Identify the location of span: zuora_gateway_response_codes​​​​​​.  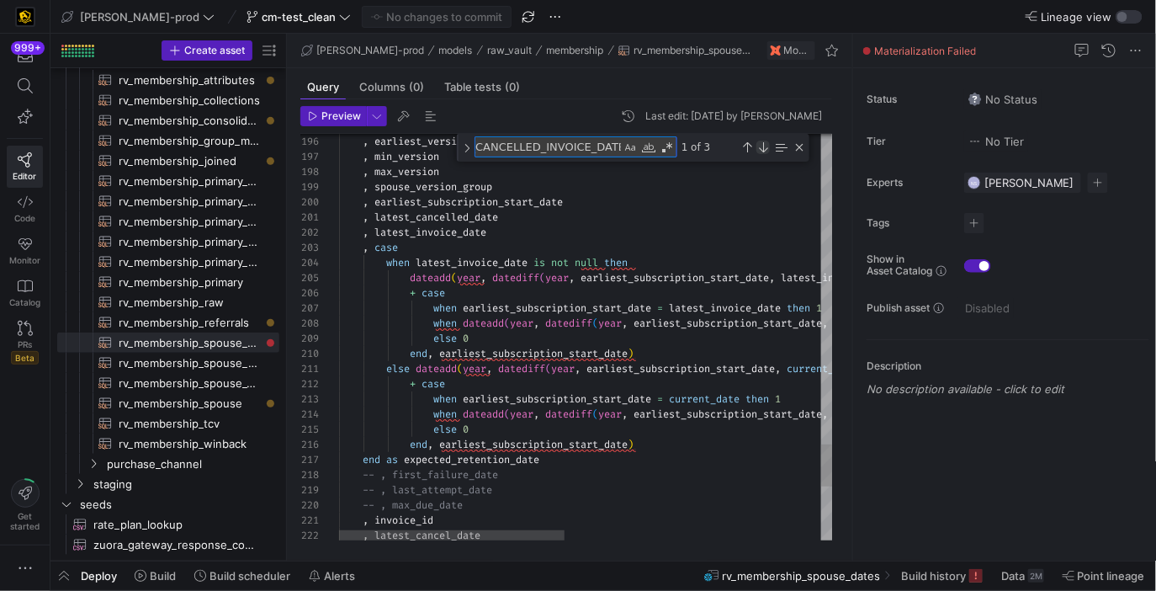
(177, 544).